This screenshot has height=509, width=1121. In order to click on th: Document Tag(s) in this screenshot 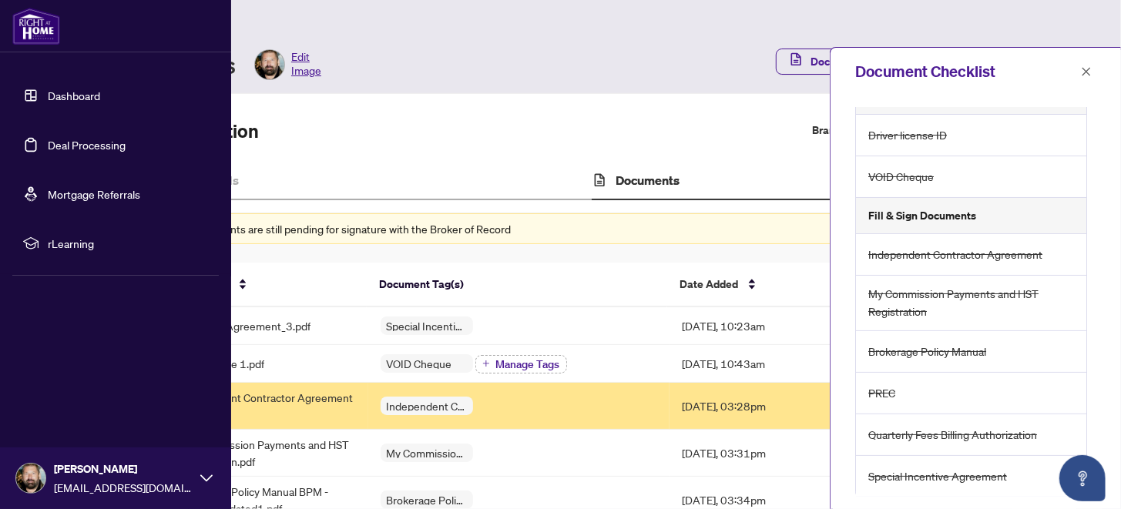, I will do `click(517, 285)`.